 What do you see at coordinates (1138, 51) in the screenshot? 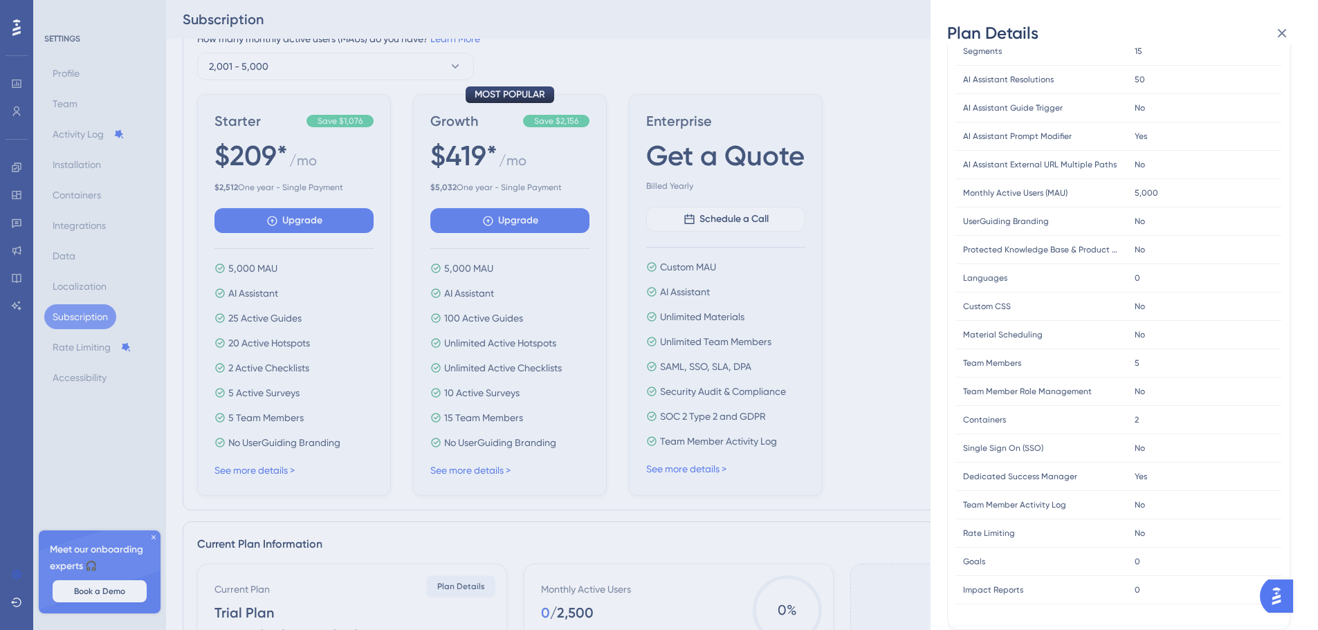
I see `span: 15` at bounding box center [1138, 51].